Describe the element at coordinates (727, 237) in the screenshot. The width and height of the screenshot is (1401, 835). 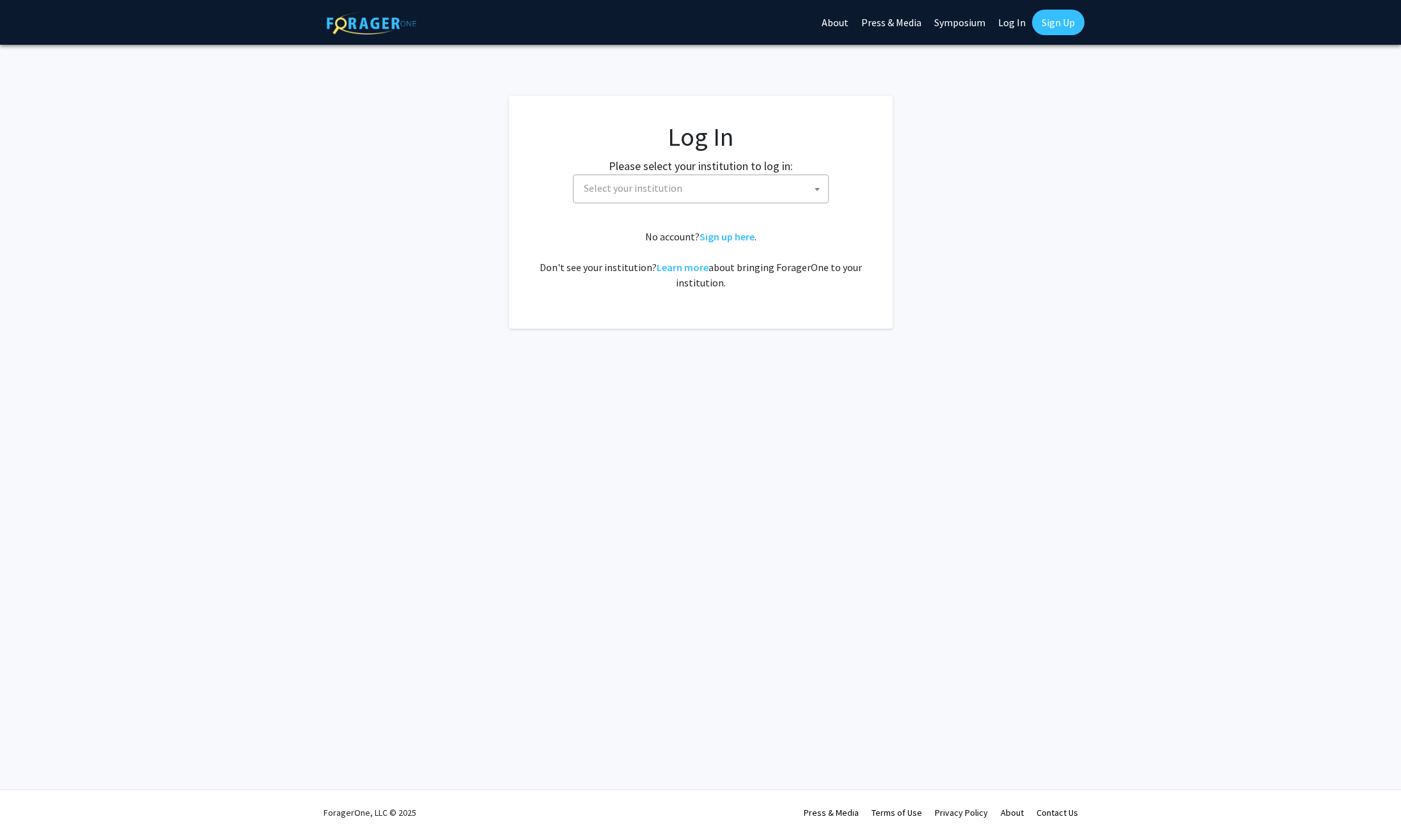
I see `a: Sign up here` at that location.